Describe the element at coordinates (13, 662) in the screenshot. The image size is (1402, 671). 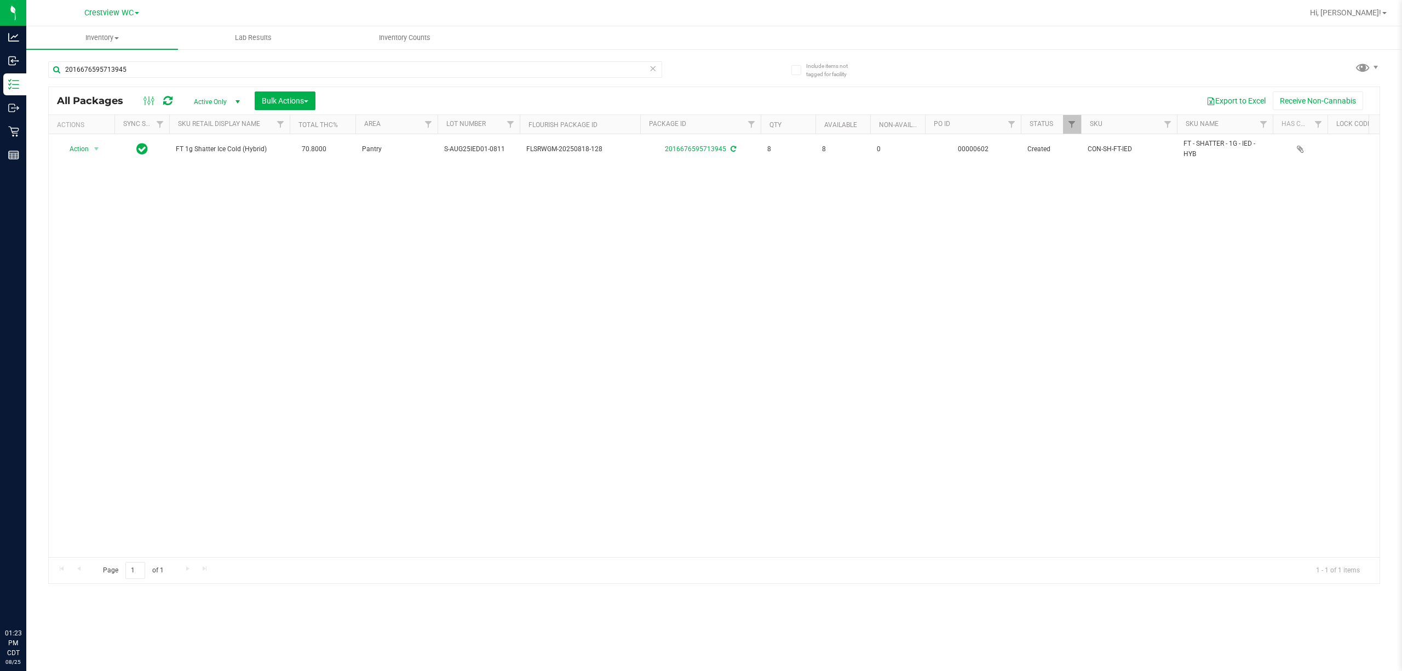
I see `p: 08/25` at that location.